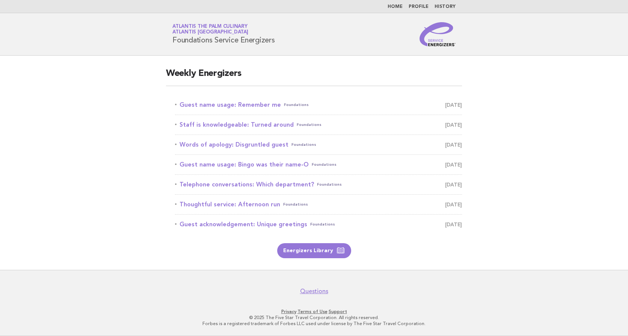  I want to click on p: Forbes is a registered trademark of Forbes LLC used under license by The Five Star Travel Corpora..., so click(314, 323).